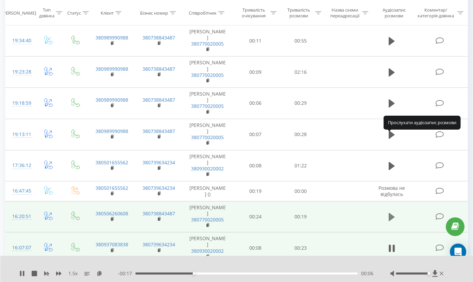  Describe the element at coordinates (256, 134) in the screenshot. I see `td: 00:07` at that location.